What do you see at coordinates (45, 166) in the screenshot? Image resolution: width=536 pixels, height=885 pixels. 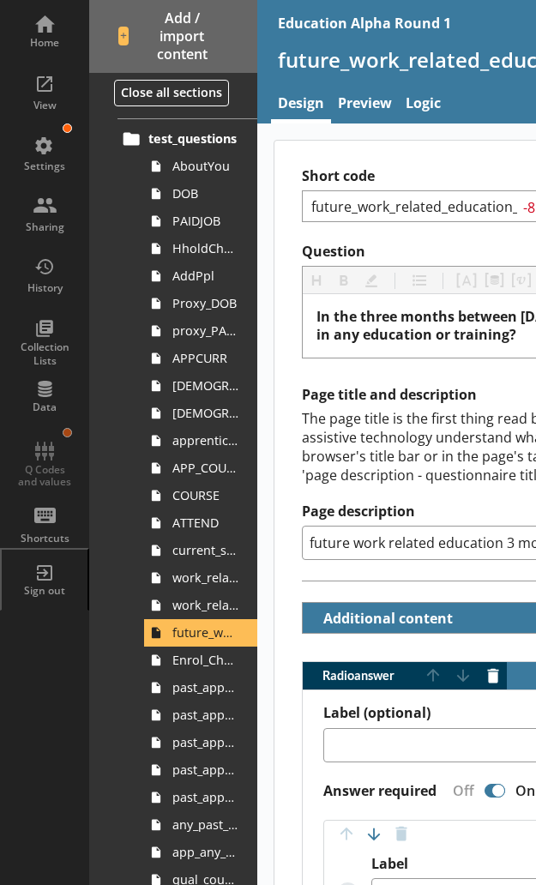 I see `div: Settings` at bounding box center [45, 166].